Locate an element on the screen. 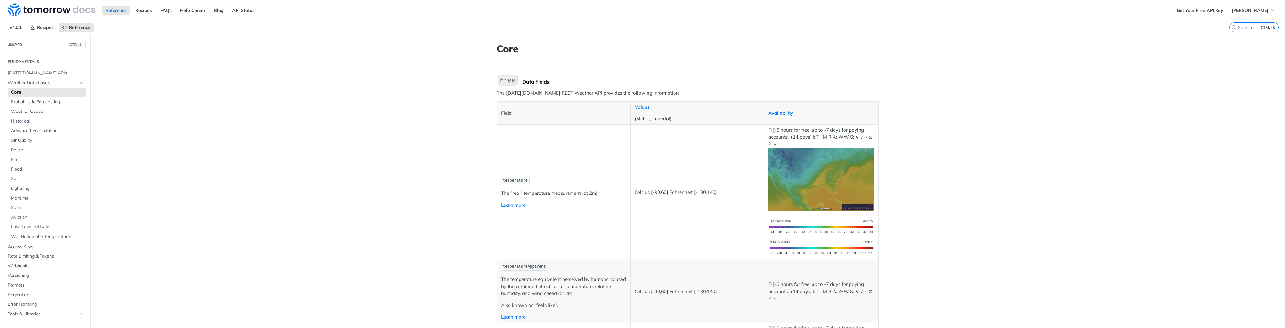 This screenshot has width=1285, height=328. a: Rate Limiting & Tokens is located at coordinates (45, 256).